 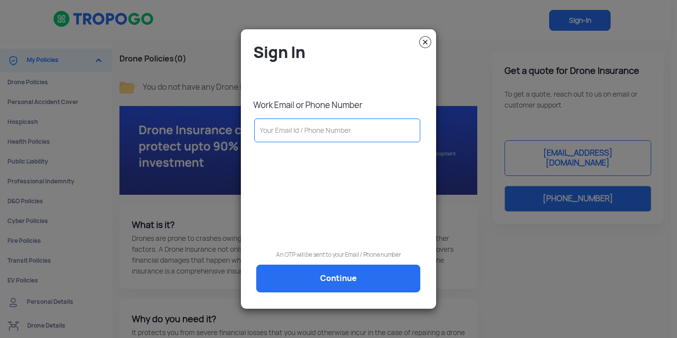 What do you see at coordinates (341, 105) in the screenshot?
I see `p: Work Email or Phone Number` at bounding box center [341, 105].